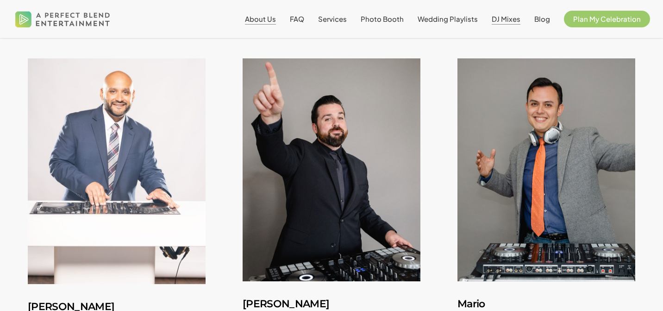 Image resolution: width=663 pixels, height=311 pixels. Describe the element at coordinates (62, 19) in the screenshot. I see `img: A Perfect Blend Entertainment` at that location.